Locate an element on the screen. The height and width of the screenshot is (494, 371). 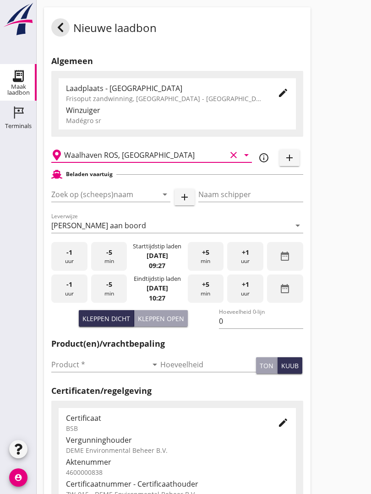
strong: 09:27 is located at coordinates (157, 265).